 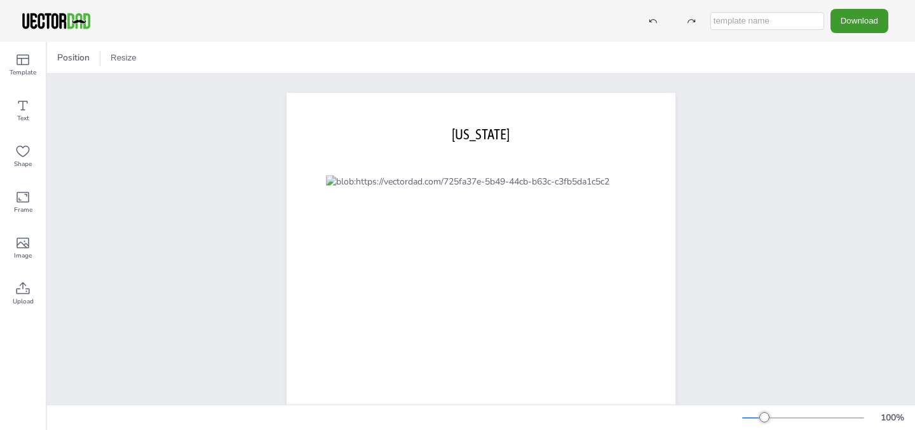 What do you see at coordinates (767, 21) in the screenshot?
I see `input: template name` at bounding box center [767, 21].